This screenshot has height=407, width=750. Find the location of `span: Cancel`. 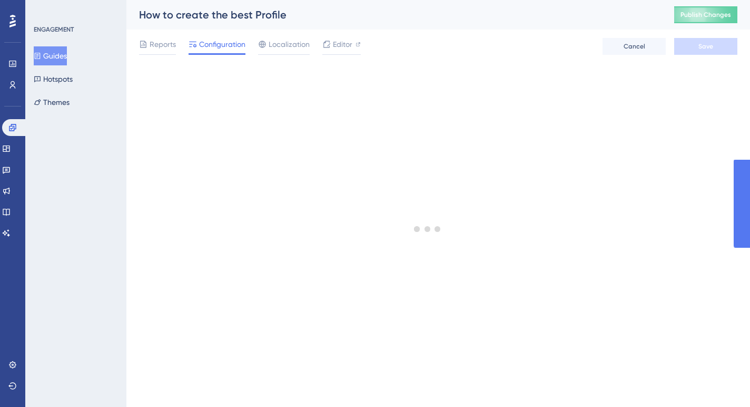

span: Cancel is located at coordinates (634, 46).